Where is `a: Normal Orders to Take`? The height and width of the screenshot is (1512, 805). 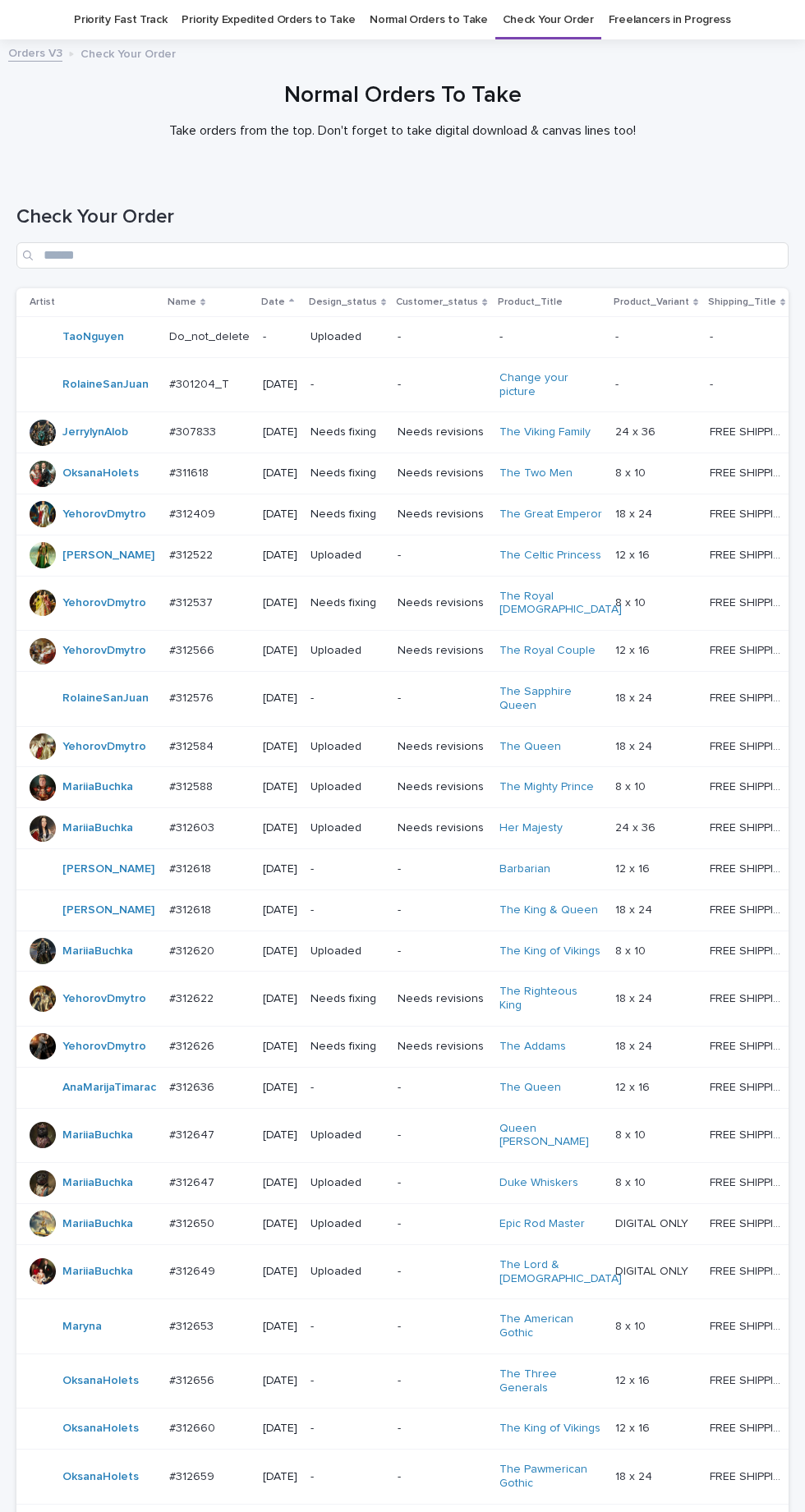 a: Normal Orders to Take is located at coordinates (429, 20).